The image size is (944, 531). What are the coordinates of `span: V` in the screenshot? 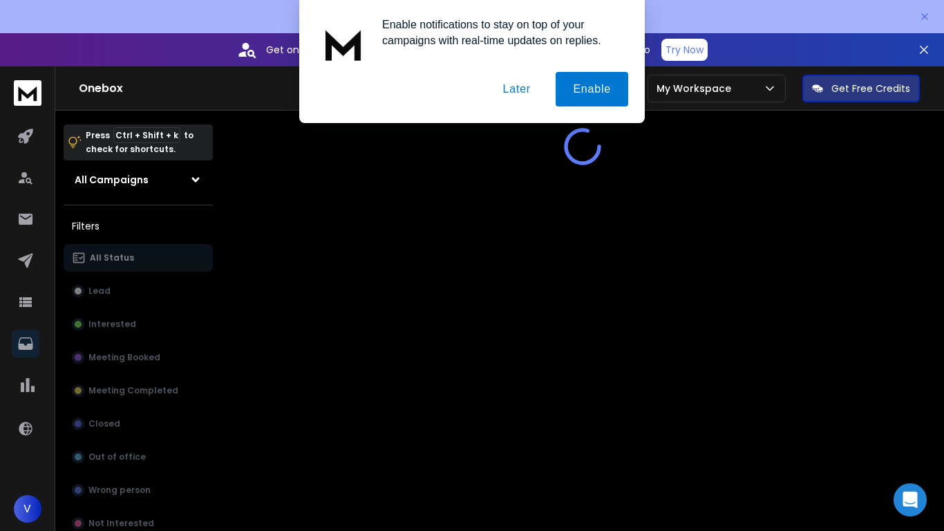 It's located at (28, 509).